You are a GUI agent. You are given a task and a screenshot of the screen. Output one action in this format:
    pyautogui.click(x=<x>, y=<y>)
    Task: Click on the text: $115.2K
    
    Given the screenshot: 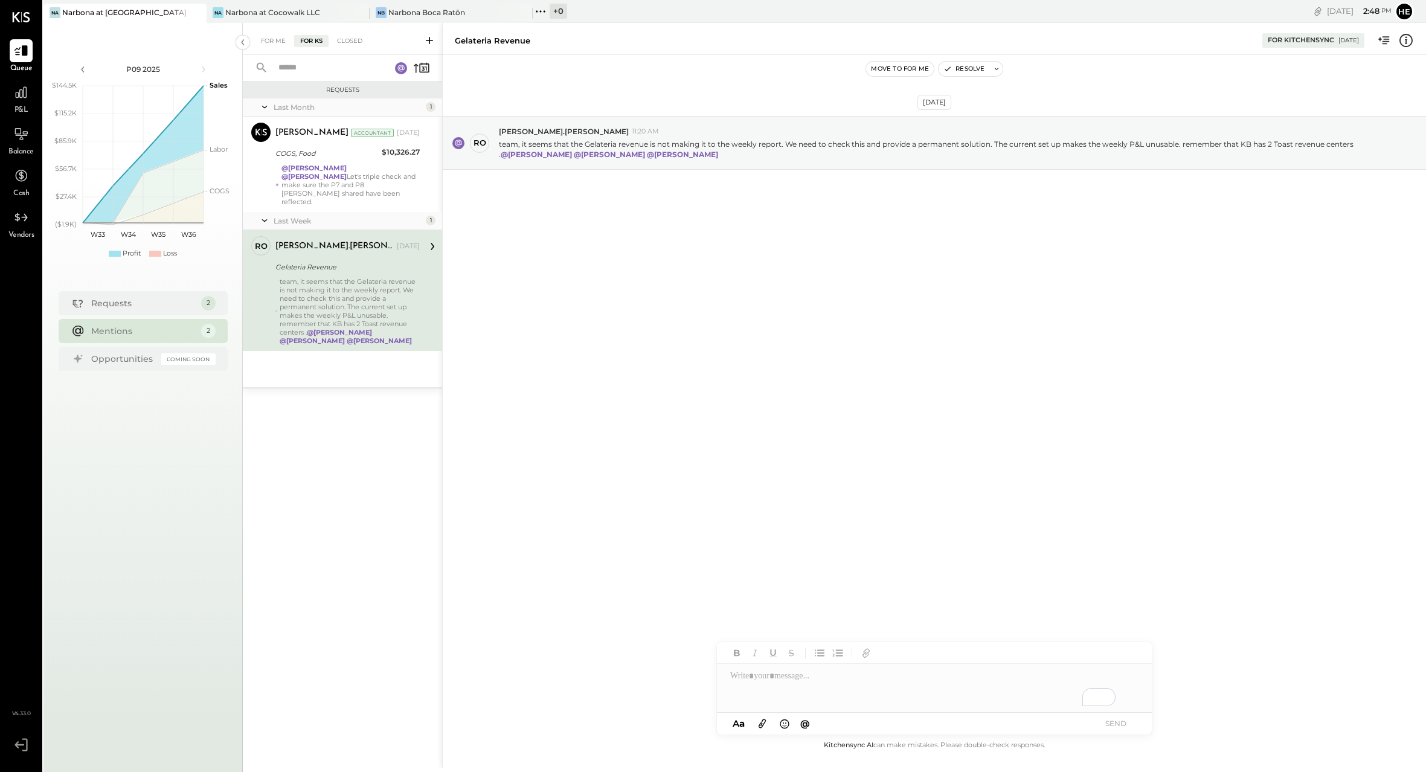 What is the action you would take?
    pyautogui.click(x=65, y=113)
    